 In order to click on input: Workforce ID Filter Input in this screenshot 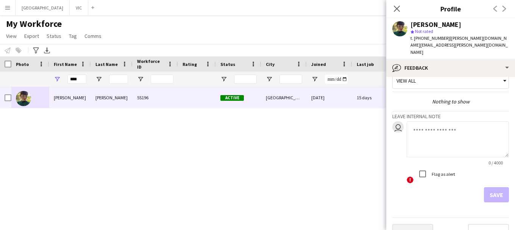, I will do `click(162, 79)`.